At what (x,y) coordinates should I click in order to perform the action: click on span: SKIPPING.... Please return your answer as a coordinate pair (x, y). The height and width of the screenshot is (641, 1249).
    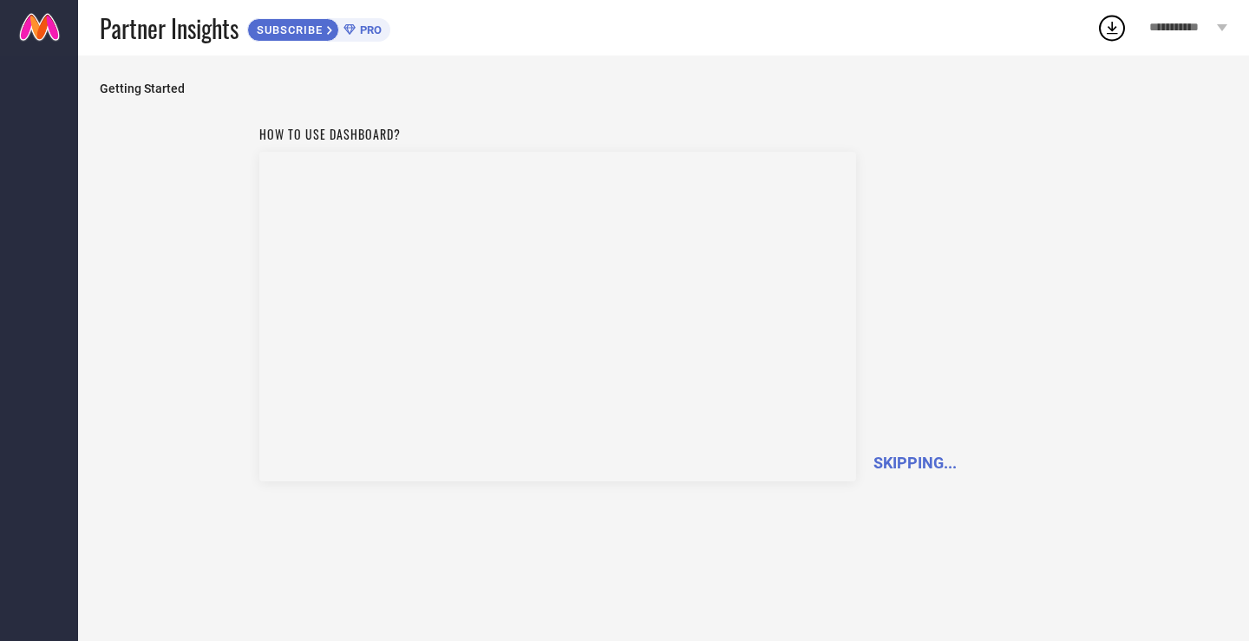
    Looking at the image, I should click on (915, 462).